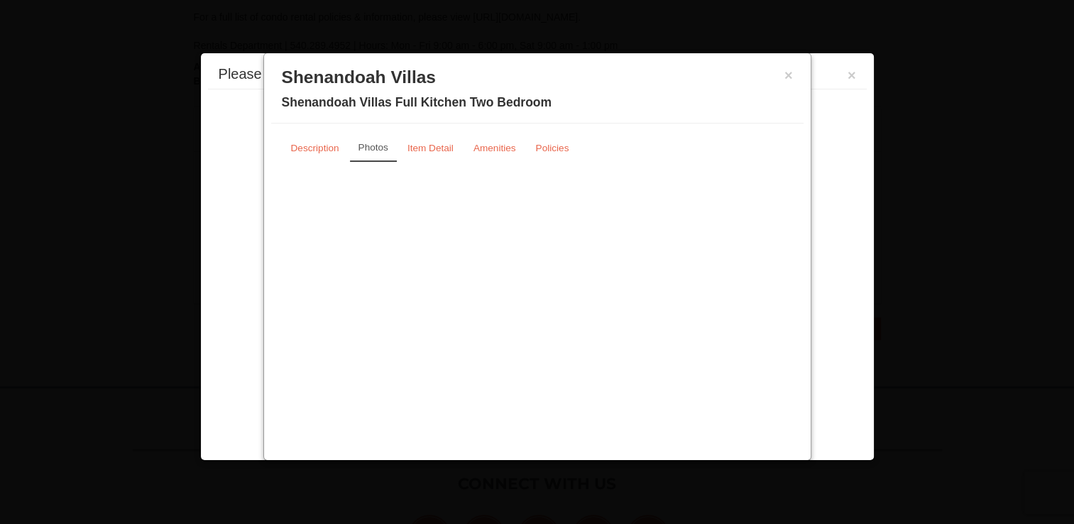 The width and height of the screenshot is (1074, 524). Describe the element at coordinates (537, 77) in the screenshot. I see `h3: Shenandoah Villas` at that location.